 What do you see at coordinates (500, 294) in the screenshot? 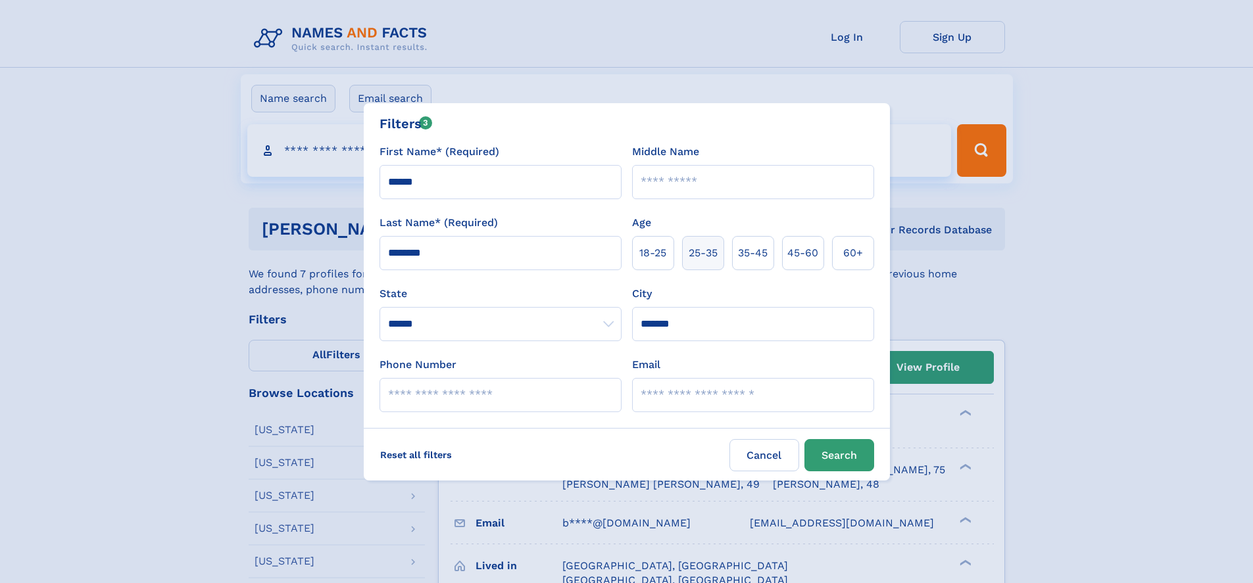
I see `label: State` at bounding box center [500, 294].